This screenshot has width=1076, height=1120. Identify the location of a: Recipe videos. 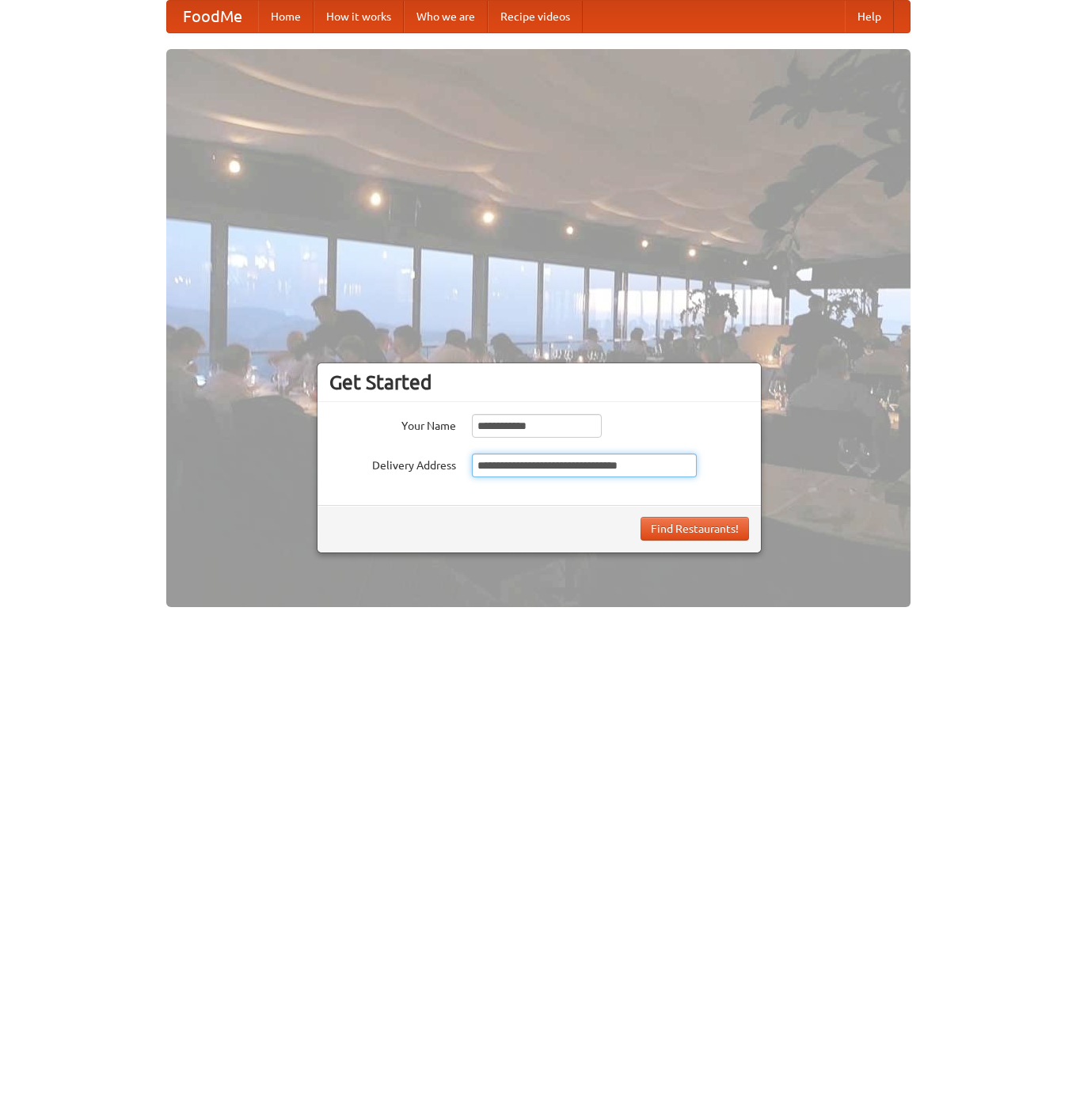
(535, 16).